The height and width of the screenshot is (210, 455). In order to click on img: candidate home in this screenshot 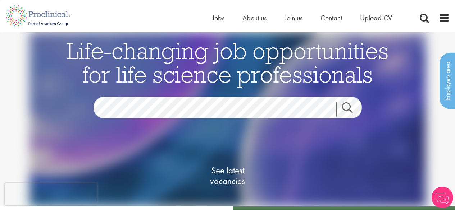, I will do `click(228, 119)`.